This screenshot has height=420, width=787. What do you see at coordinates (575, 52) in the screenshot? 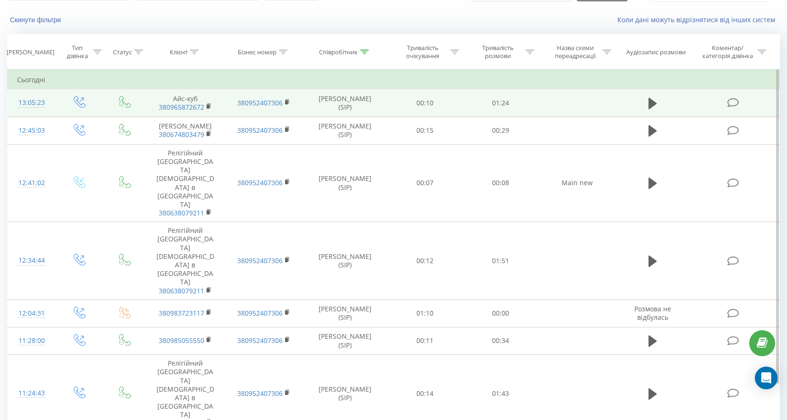
I see `div: Назва схеми переадресації` at bounding box center [575, 52].